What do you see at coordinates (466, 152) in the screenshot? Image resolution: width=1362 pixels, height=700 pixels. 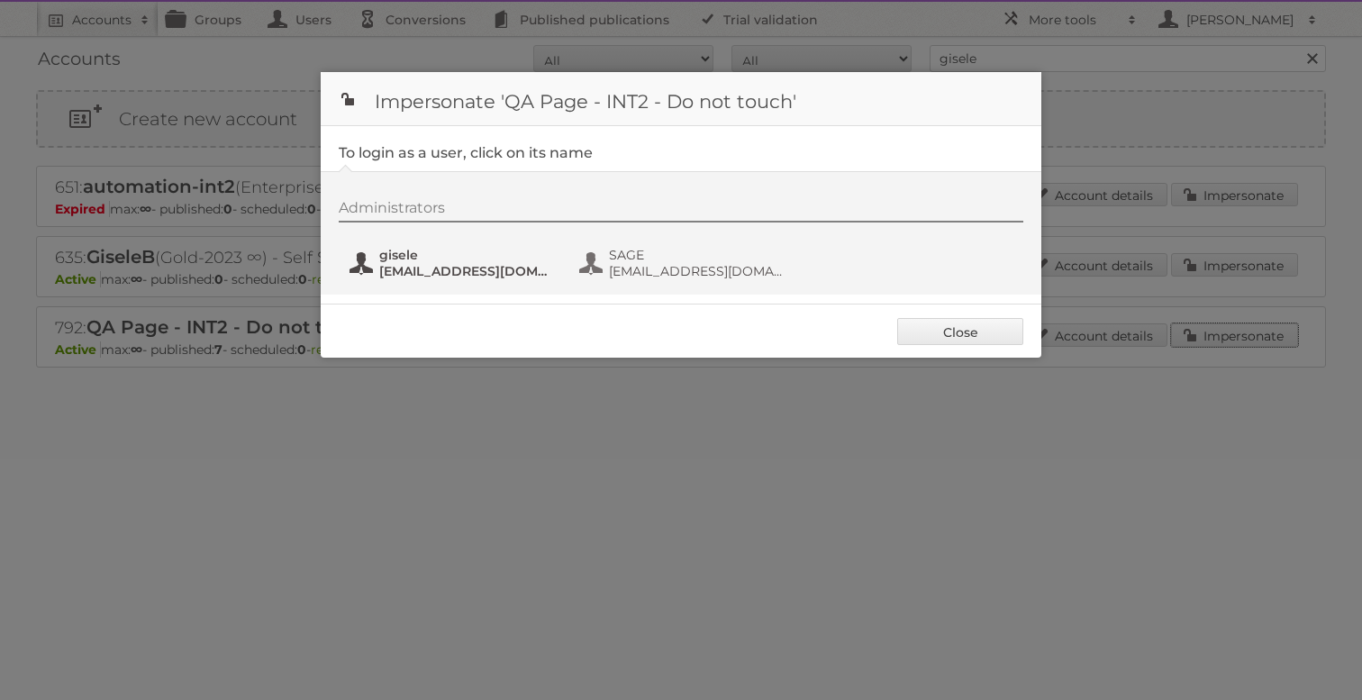 I see `legend: To login as a user, click on its name` at bounding box center [466, 152].